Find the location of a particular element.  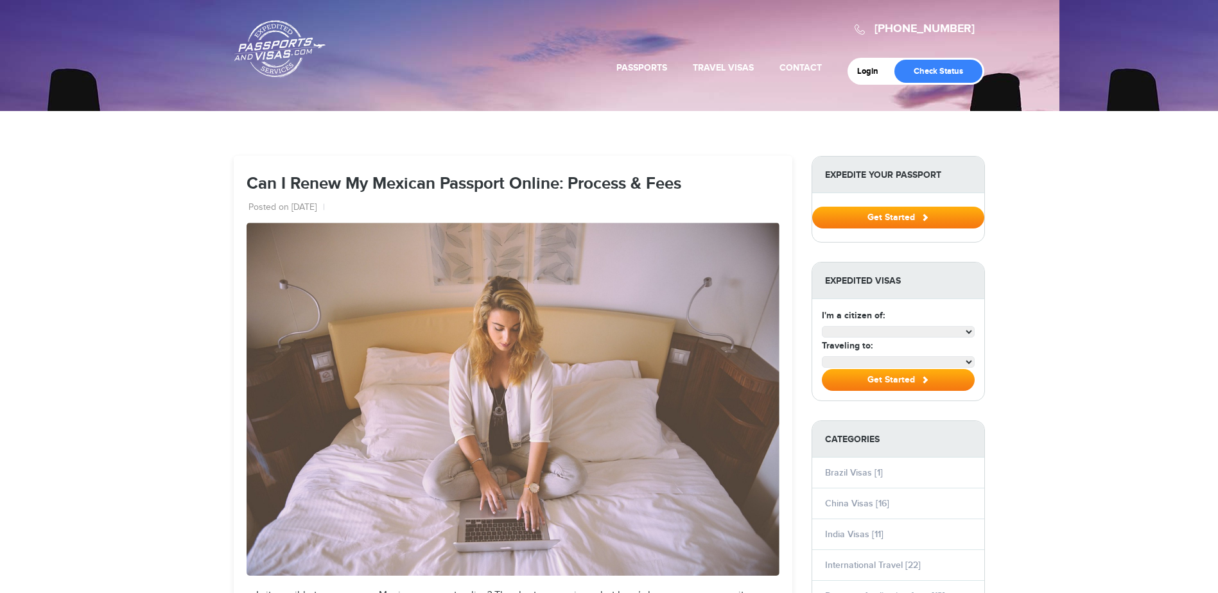

a: Get Started is located at coordinates (898, 217).